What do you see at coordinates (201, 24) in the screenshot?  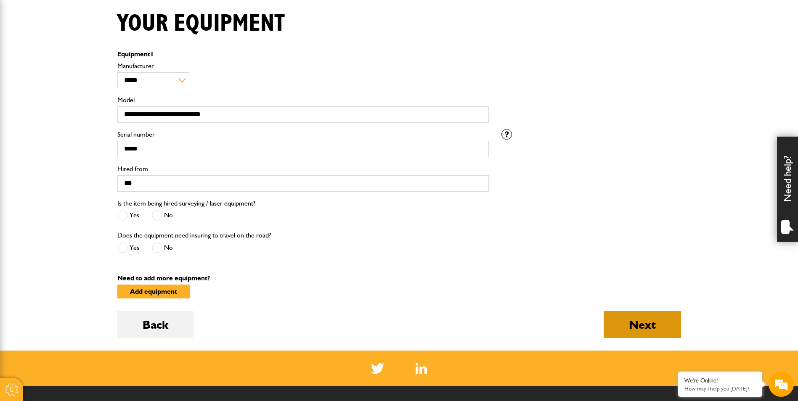 I see `h1: Your equipment` at bounding box center [201, 24].